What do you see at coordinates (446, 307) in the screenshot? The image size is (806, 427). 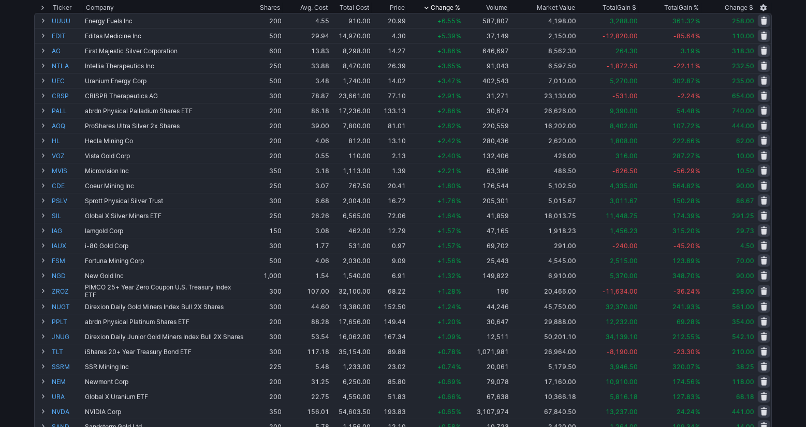 I see `span: +1.24` at bounding box center [446, 307].